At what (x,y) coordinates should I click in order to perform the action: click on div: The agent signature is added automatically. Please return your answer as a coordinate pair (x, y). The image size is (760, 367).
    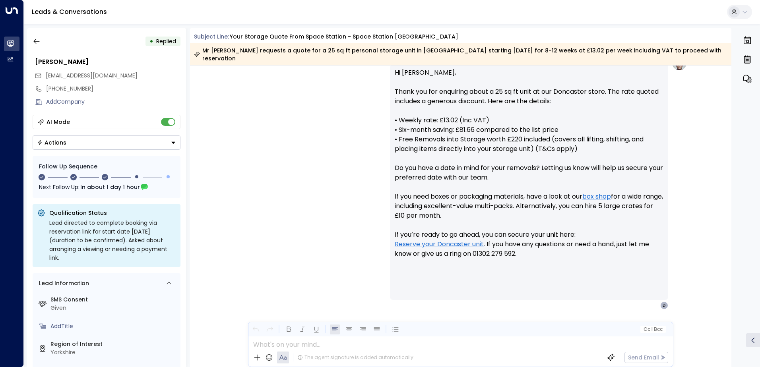
    Looking at the image, I should click on (355, 358).